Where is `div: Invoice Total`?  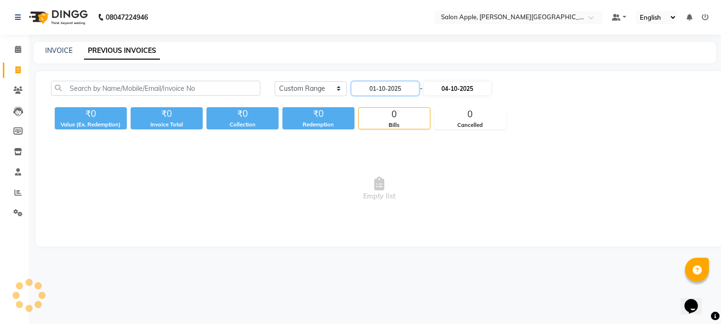
div: Invoice Total is located at coordinates (167, 124).